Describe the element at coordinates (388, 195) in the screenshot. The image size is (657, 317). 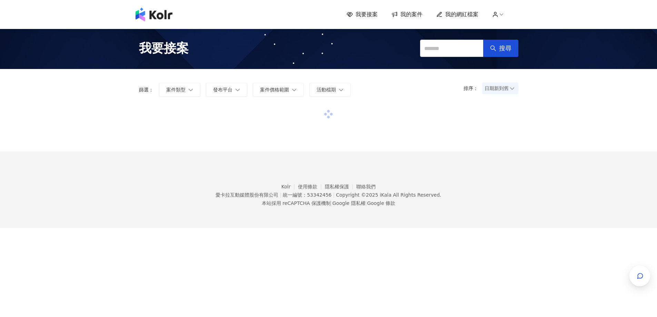
I see `div: Copyright © 2025 All Rights Reserved.` at that location.